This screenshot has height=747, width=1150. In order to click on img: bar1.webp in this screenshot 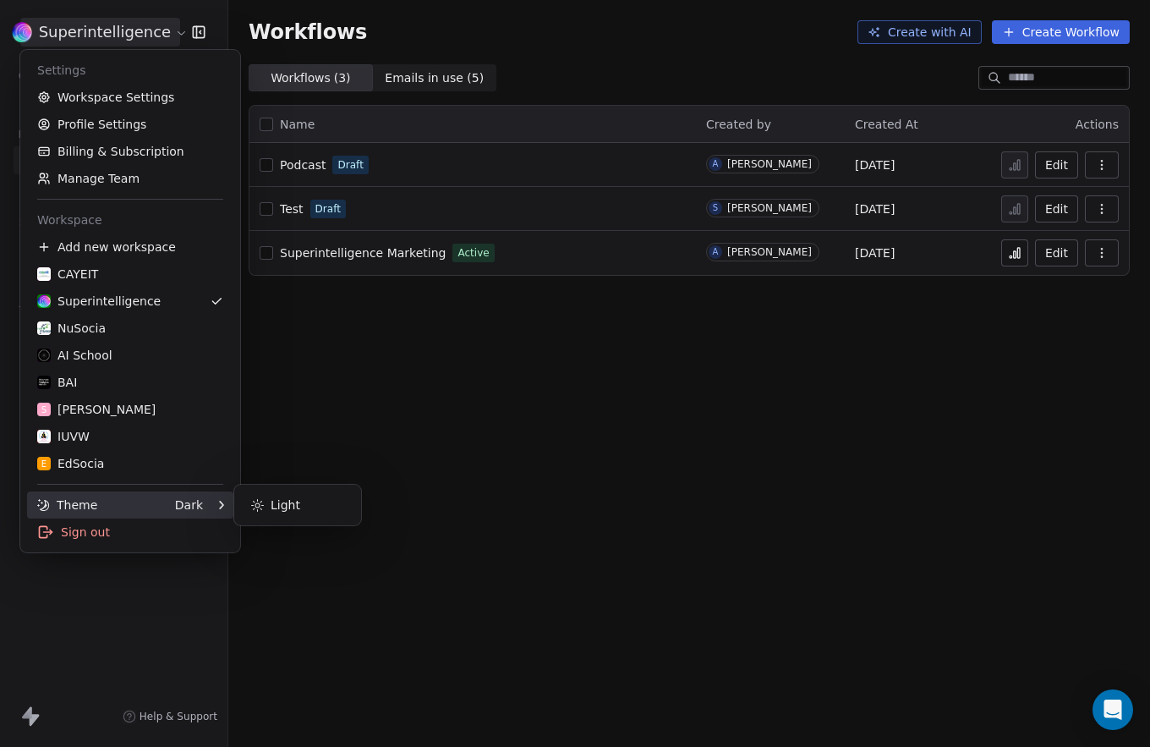, I will do `click(44, 382)`.